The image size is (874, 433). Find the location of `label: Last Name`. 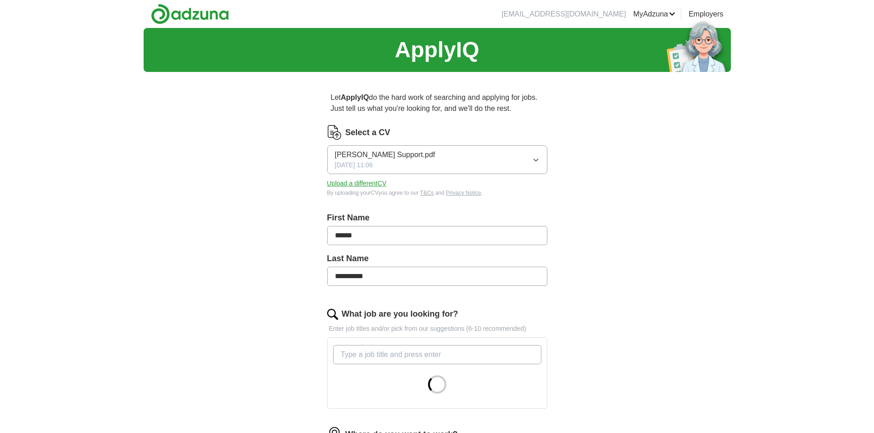

label: Last Name is located at coordinates (437, 259).